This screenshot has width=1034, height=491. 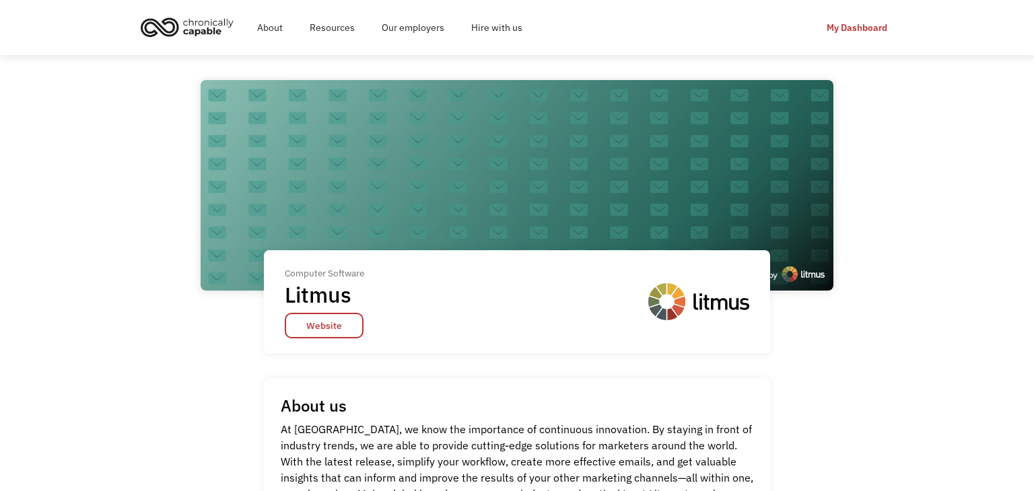 What do you see at coordinates (314, 406) in the screenshot?
I see `h1: About us` at bounding box center [314, 406].